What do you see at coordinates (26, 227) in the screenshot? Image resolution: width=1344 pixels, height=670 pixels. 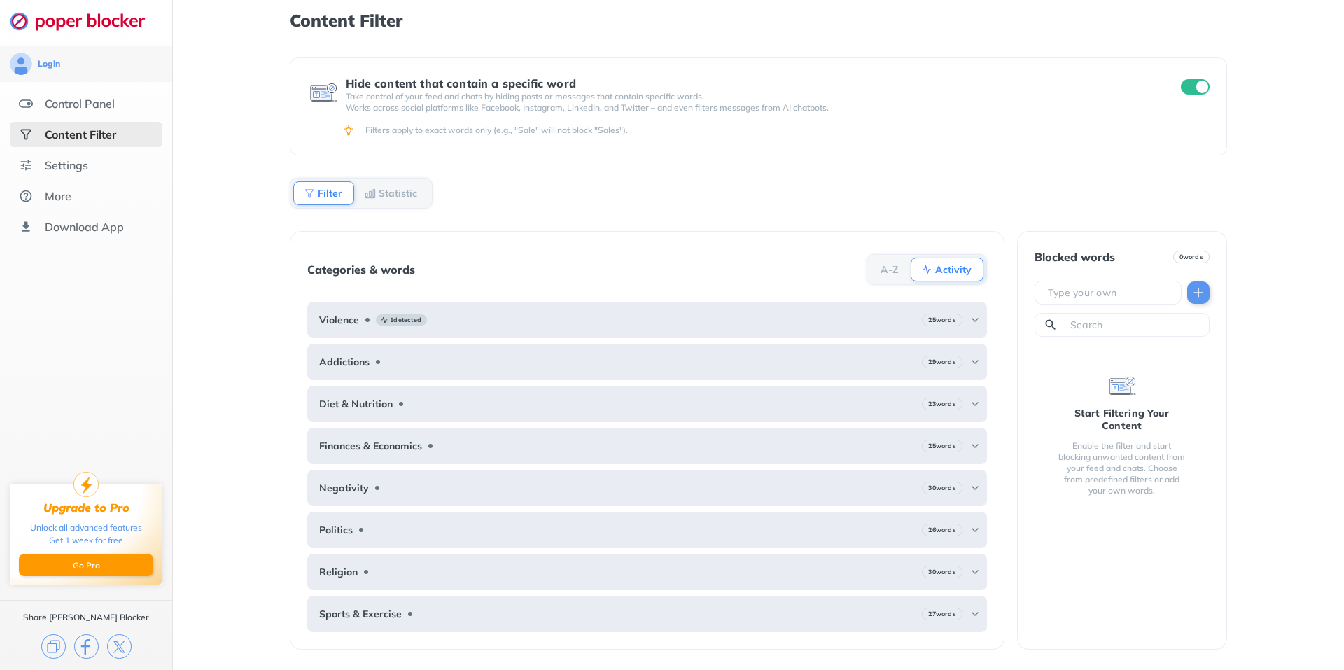 I see `img: download-app.svg` at bounding box center [26, 227].